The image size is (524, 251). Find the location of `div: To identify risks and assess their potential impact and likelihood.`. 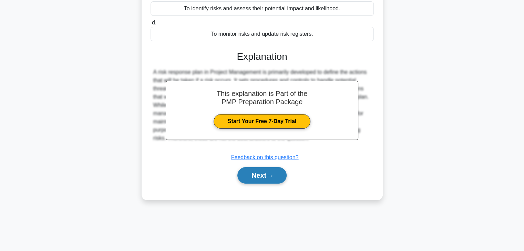

div: To identify risks and assess their potential impact and likelihood. is located at coordinates (262, 9).